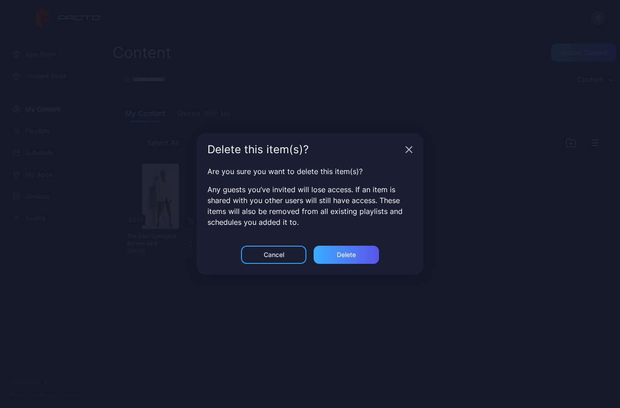 This screenshot has width=620, height=408. I want to click on div: Delete, so click(346, 255).